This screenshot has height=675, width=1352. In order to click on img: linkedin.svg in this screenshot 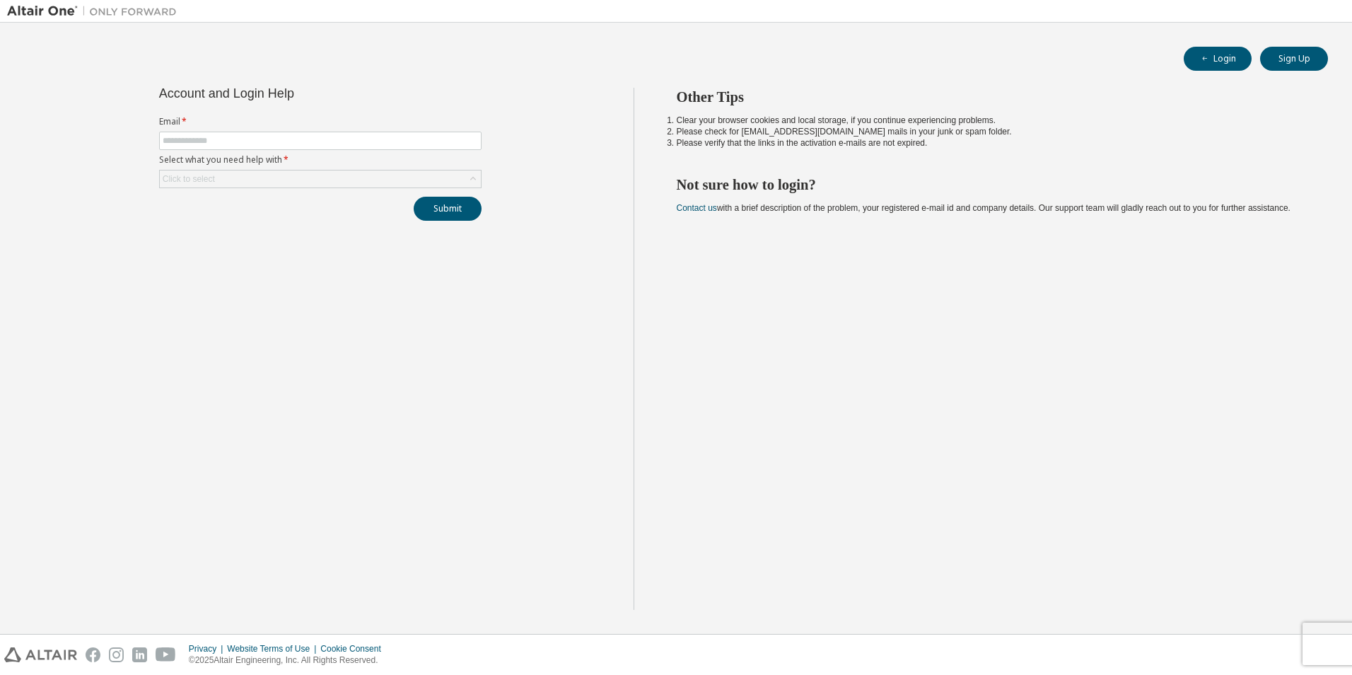, I will do `click(139, 654)`.